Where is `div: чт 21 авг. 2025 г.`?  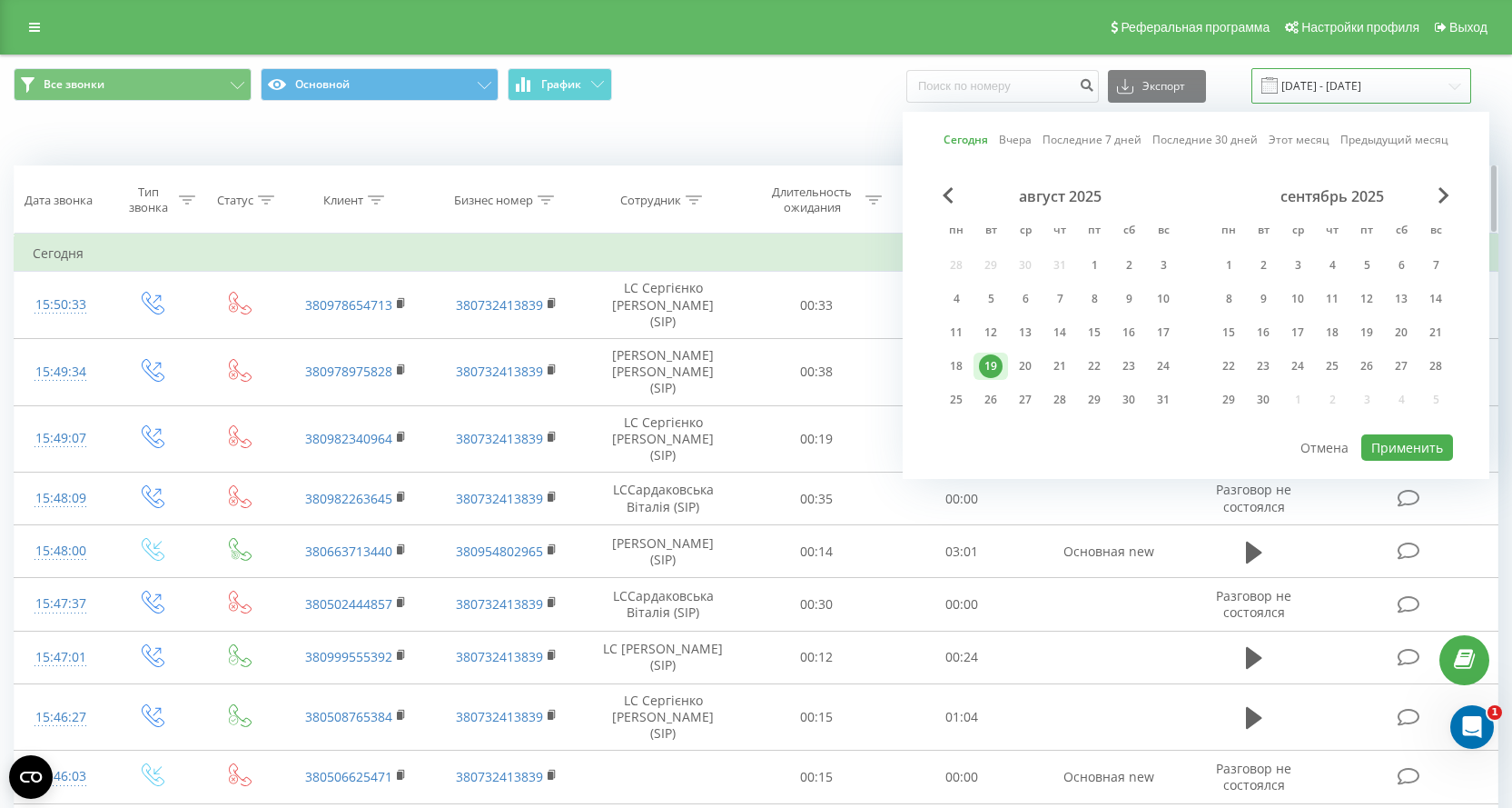 div: чт 21 авг. 2025 г. is located at coordinates (1060, 366).